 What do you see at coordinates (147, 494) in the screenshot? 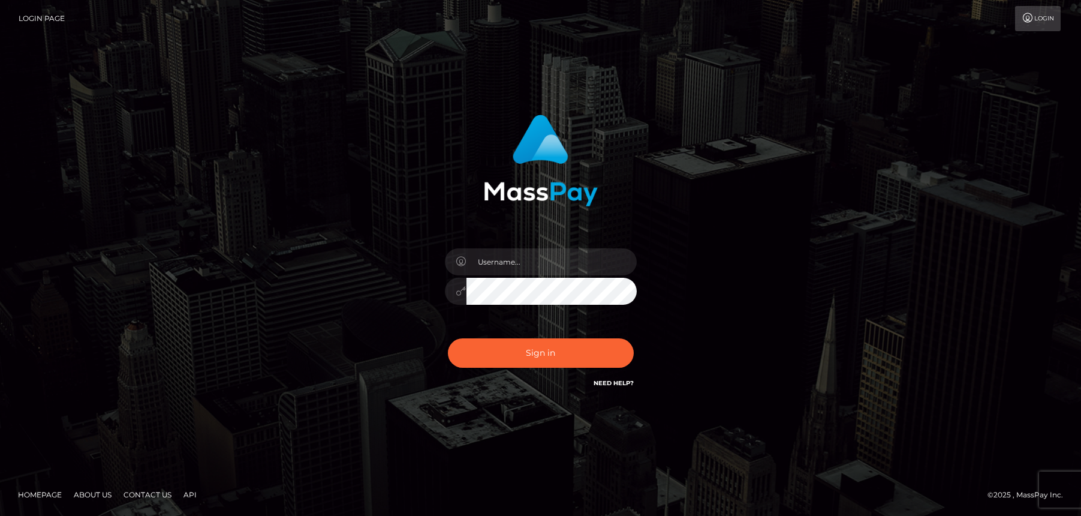
I see `a: Contact Us` at bounding box center [147, 494].